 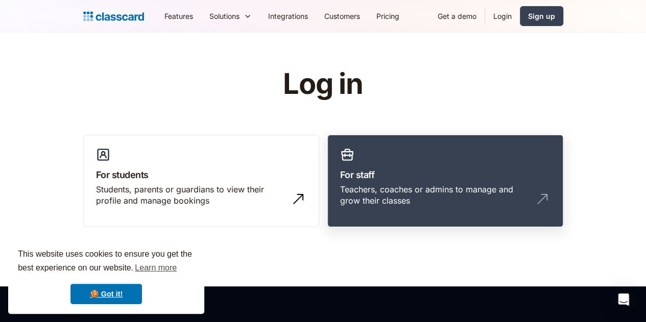 I want to click on a: Sign up, so click(x=541, y=16).